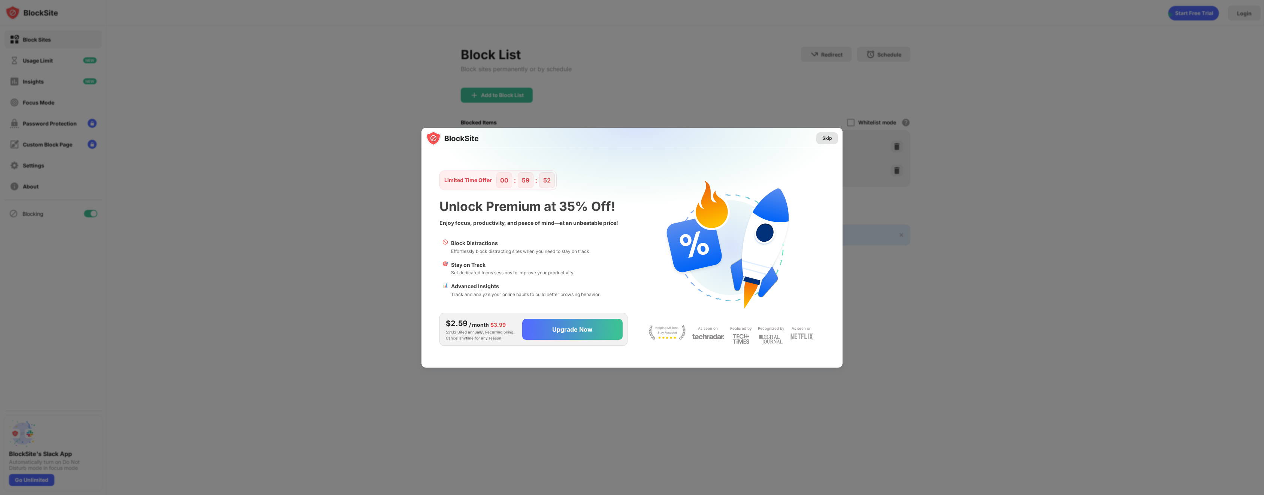  What do you see at coordinates (771, 328) in the screenshot?
I see `div: Recognized by` at bounding box center [771, 328].